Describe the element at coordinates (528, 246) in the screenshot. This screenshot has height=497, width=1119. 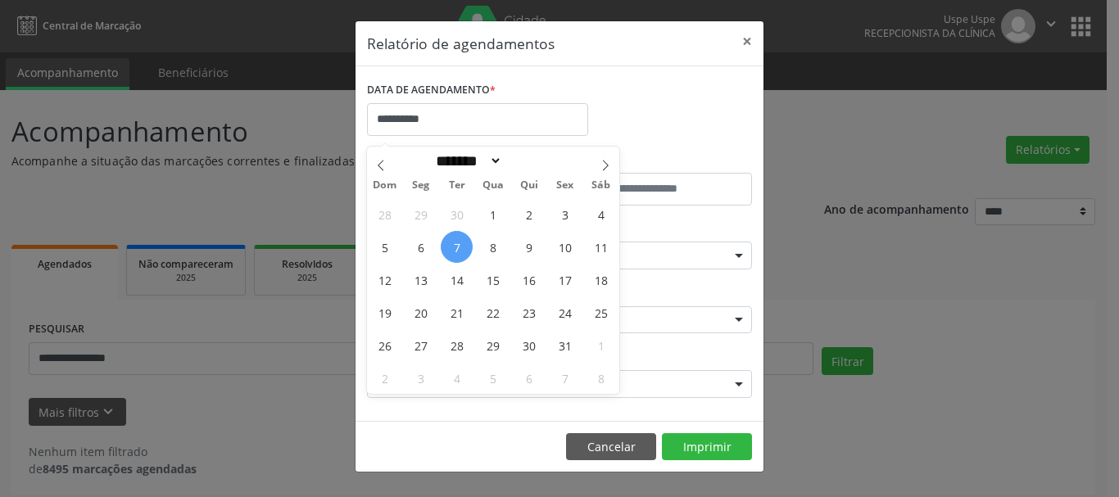
I see `span: Outubro 9, 2025` at that location.